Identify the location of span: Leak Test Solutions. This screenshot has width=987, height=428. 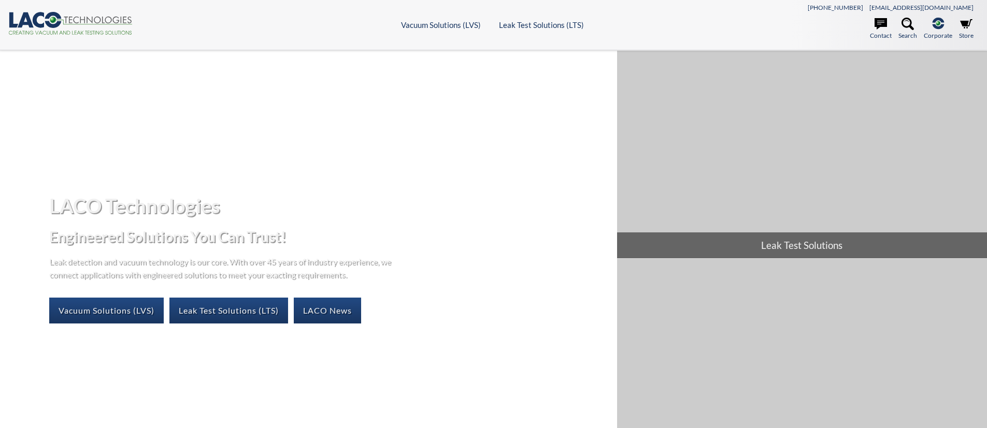
(802, 246).